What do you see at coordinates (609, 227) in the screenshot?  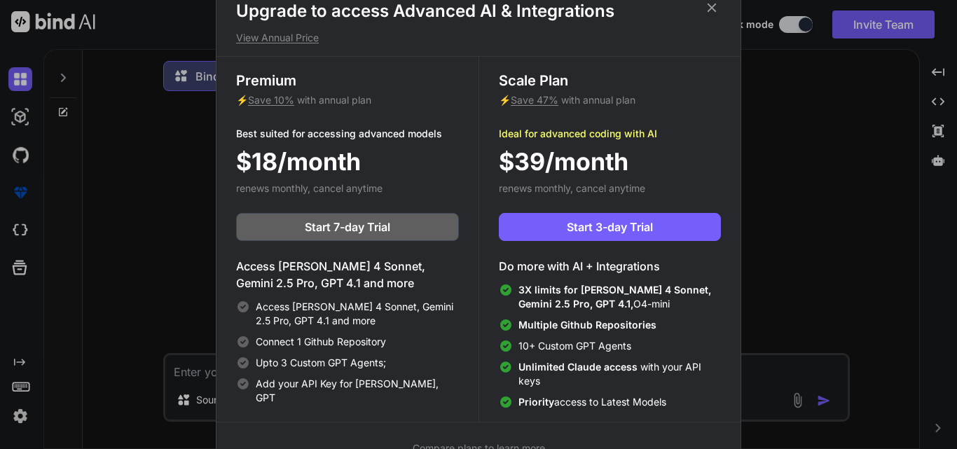 I see `span: Start 3-day Trial` at bounding box center [609, 227].